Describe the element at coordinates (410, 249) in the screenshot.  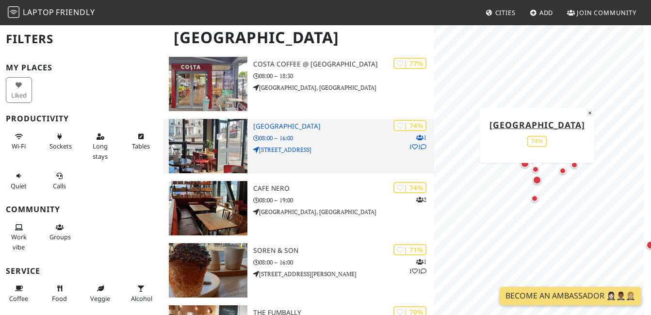
I see `div: | 71%` at that location.